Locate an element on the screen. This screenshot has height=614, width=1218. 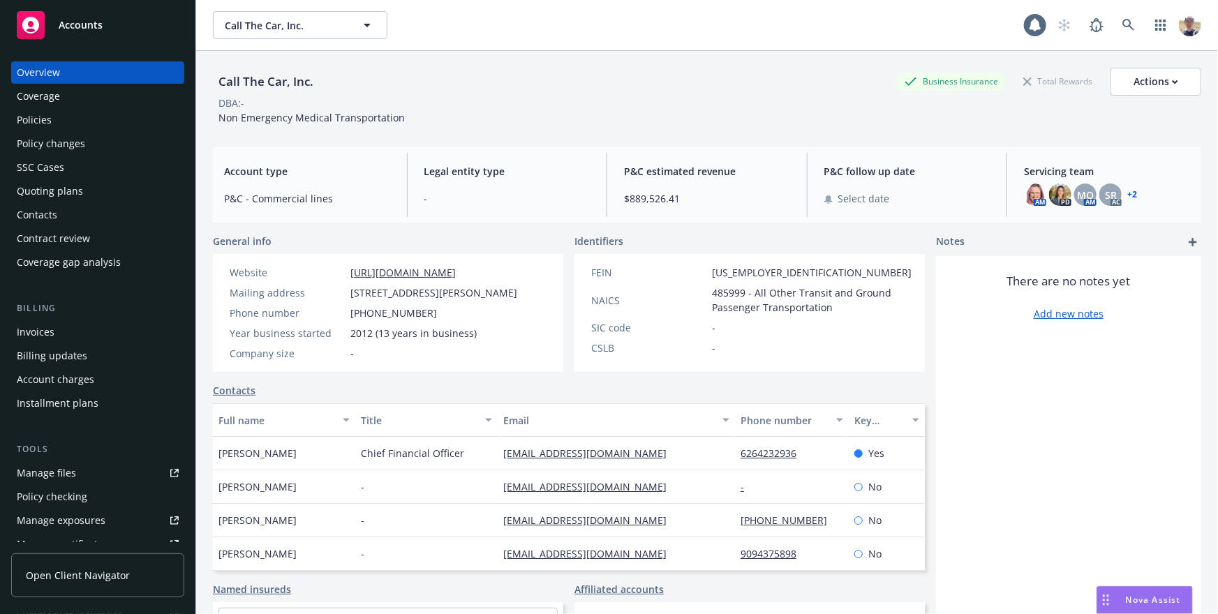
span: Legal entity type is located at coordinates (507, 171).